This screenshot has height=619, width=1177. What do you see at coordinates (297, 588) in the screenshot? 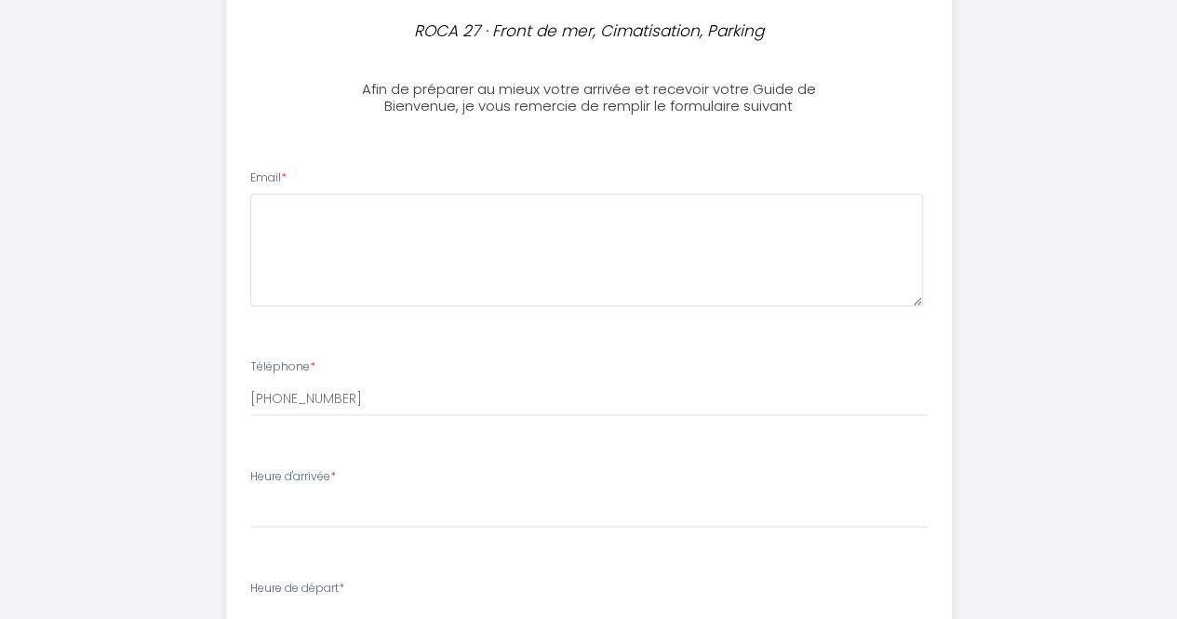
I see `label: Heure de départ` at bounding box center [297, 588].